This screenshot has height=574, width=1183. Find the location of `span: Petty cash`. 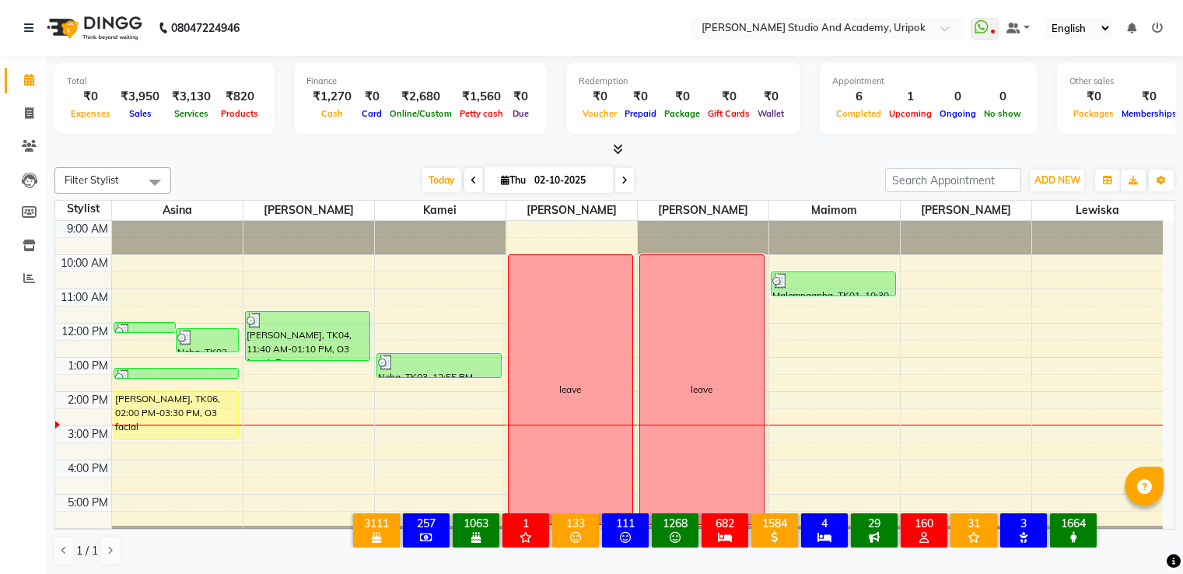

span: Petty cash is located at coordinates (481, 114).